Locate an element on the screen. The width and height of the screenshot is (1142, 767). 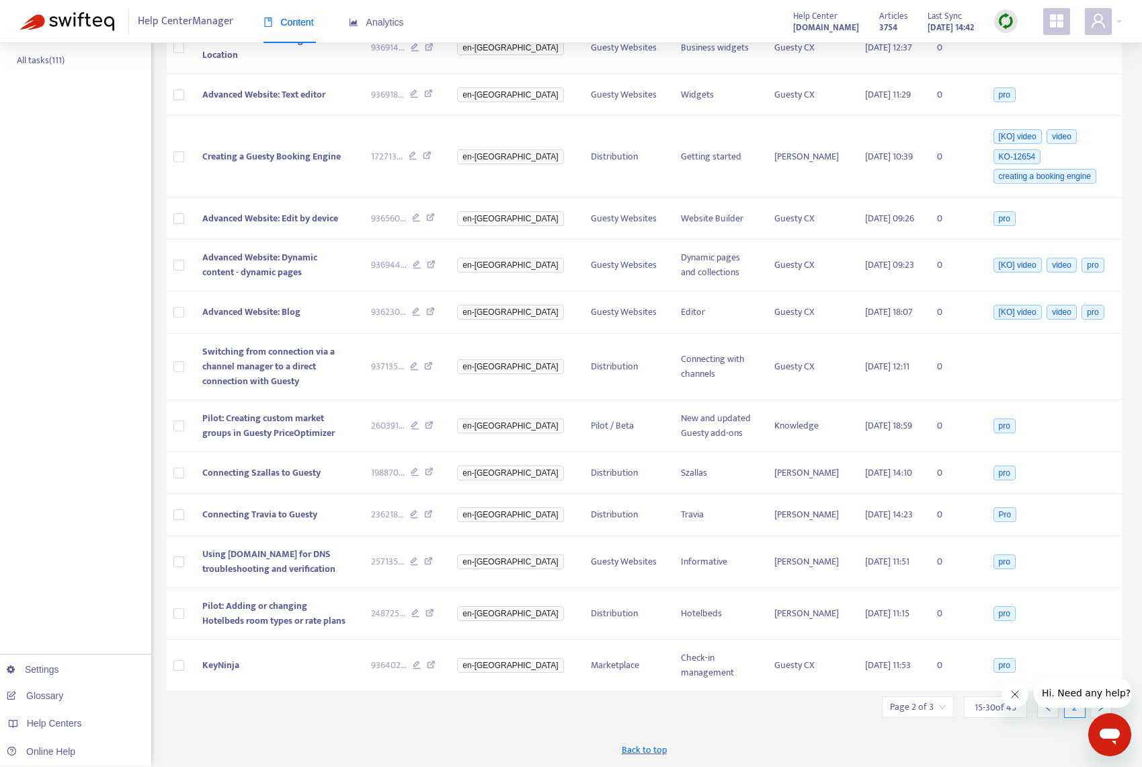
td: Travia is located at coordinates (717, 514).